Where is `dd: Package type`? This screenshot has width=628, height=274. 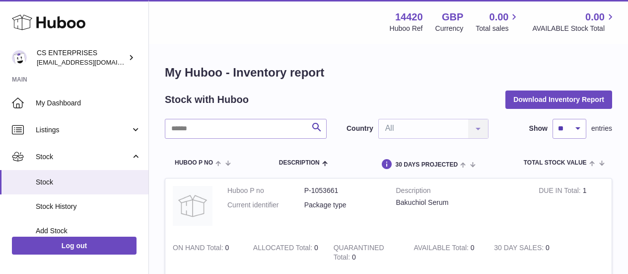
dd: Package type is located at coordinates (343, 205).